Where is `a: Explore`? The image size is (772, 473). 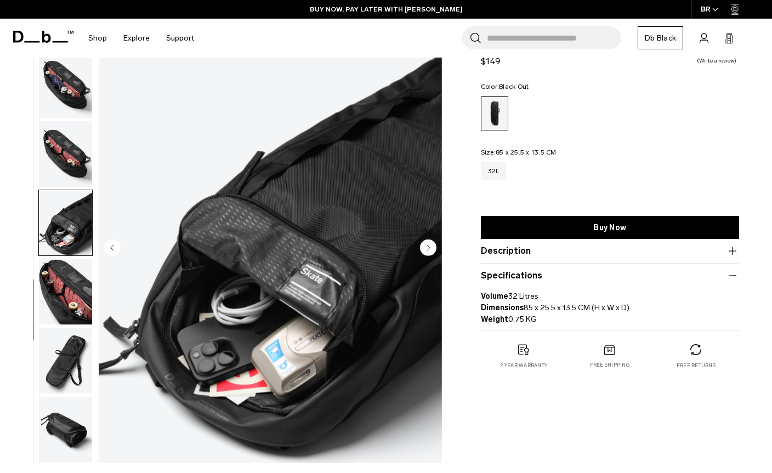
a: Explore is located at coordinates (137, 38).